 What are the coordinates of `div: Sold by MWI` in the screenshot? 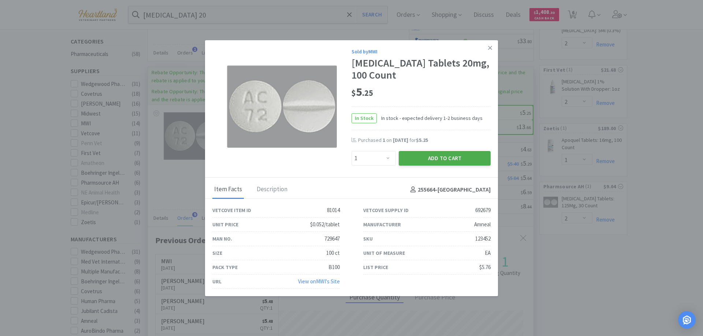 It's located at (421, 52).